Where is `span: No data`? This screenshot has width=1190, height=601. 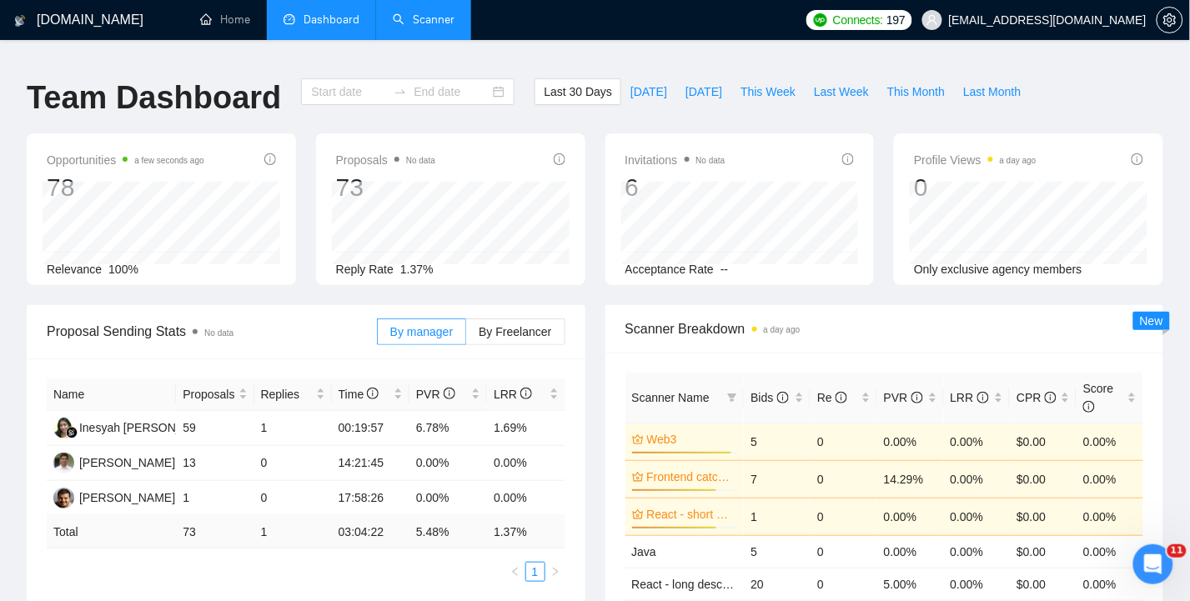 span: No data is located at coordinates (711, 160).